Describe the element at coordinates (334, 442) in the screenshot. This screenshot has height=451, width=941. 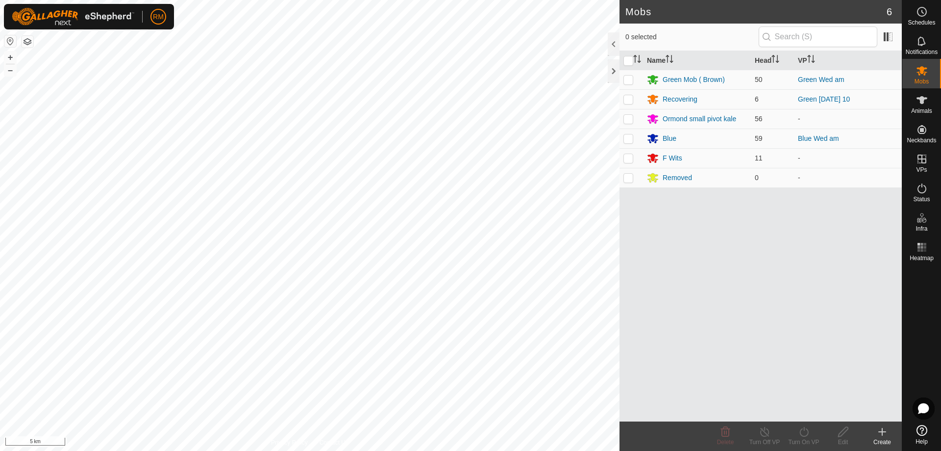
I see `a: Contact Us` at that location.